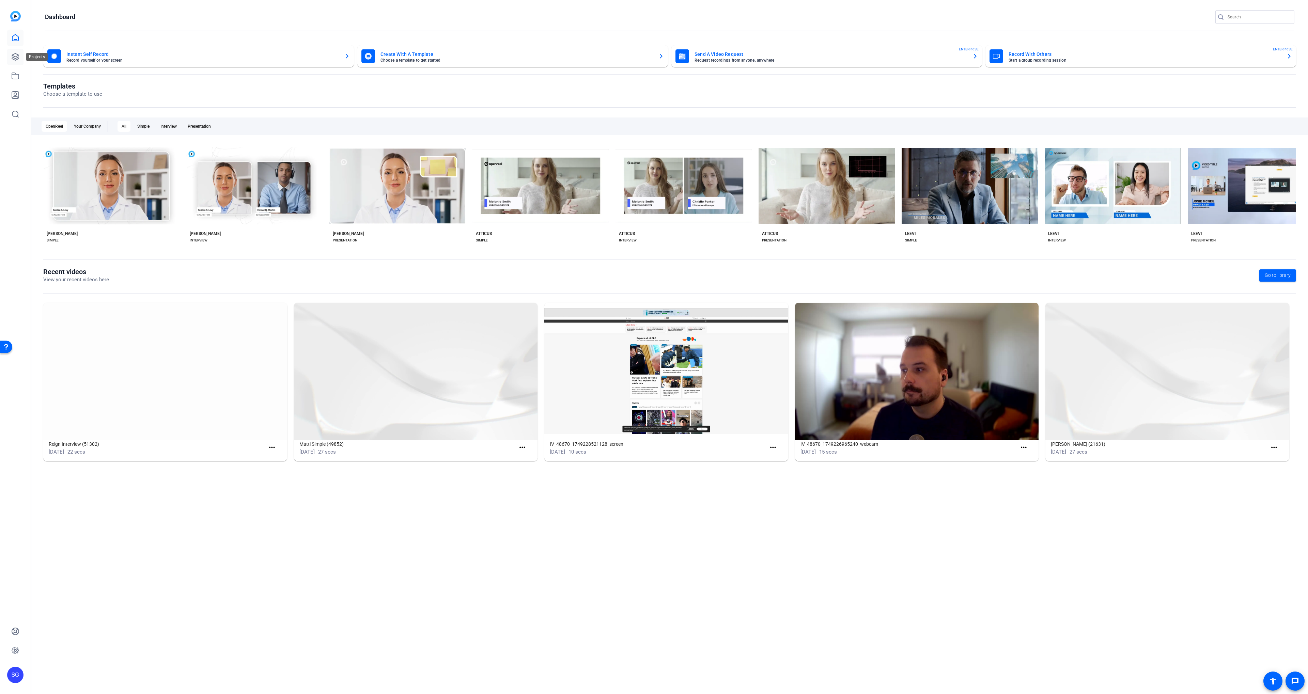 This screenshot has width=1308, height=694. I want to click on img: IV_48670_1749228521128_screen, so click(666, 371).